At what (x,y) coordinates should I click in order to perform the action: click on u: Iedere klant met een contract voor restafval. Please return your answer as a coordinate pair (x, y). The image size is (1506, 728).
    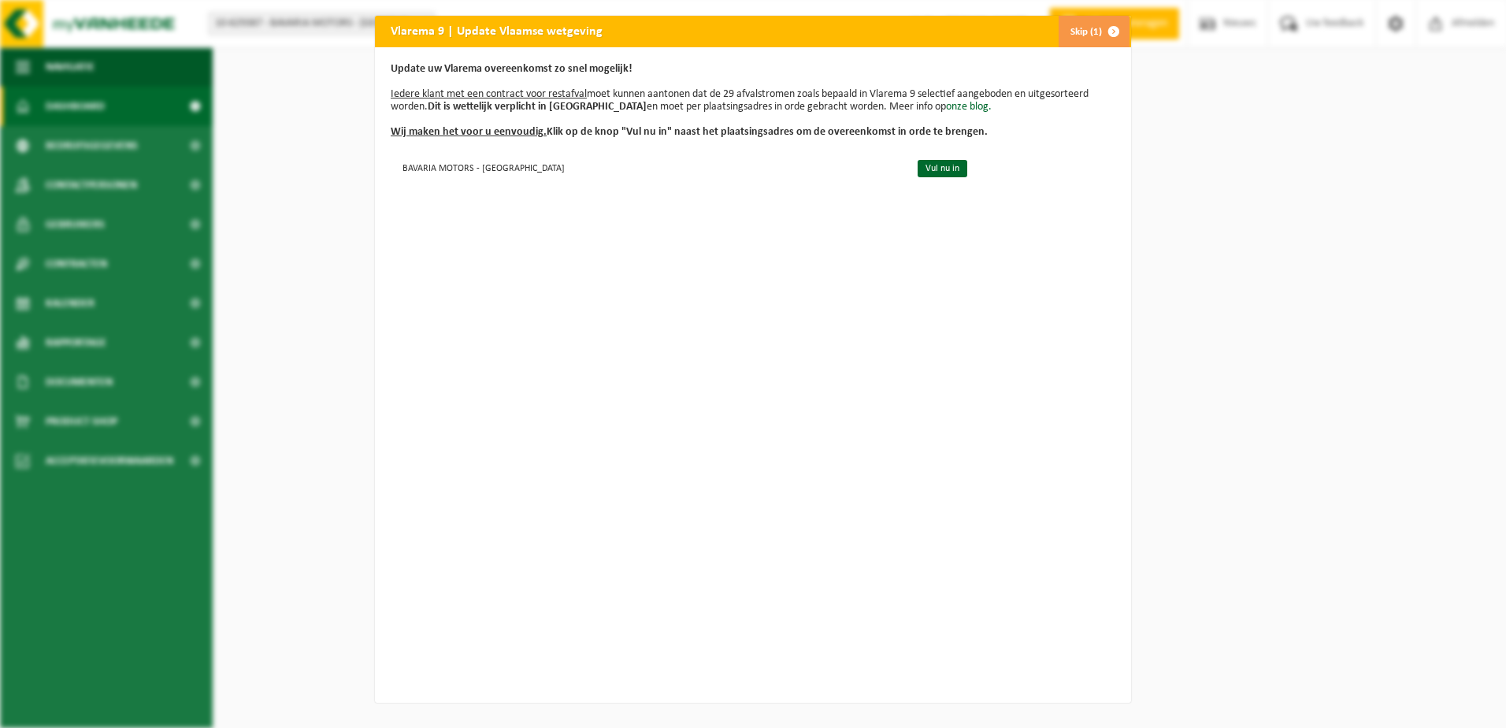
    Looking at the image, I should click on (488, 94).